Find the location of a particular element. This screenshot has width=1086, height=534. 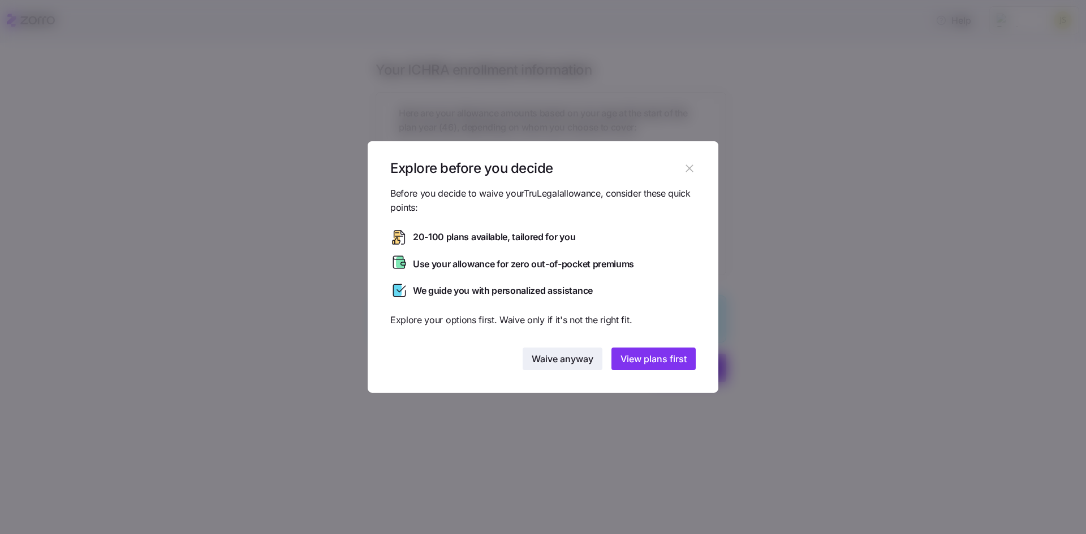

button: View plans first is located at coordinates (653, 359).